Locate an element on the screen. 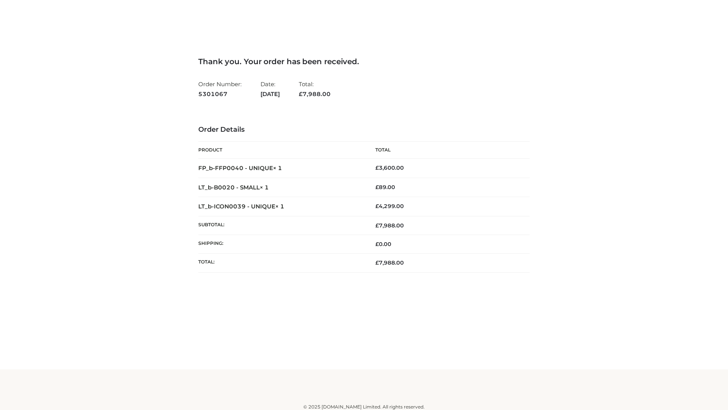 This screenshot has height=410, width=728. bdi: 4,299.00 is located at coordinates (390, 206).